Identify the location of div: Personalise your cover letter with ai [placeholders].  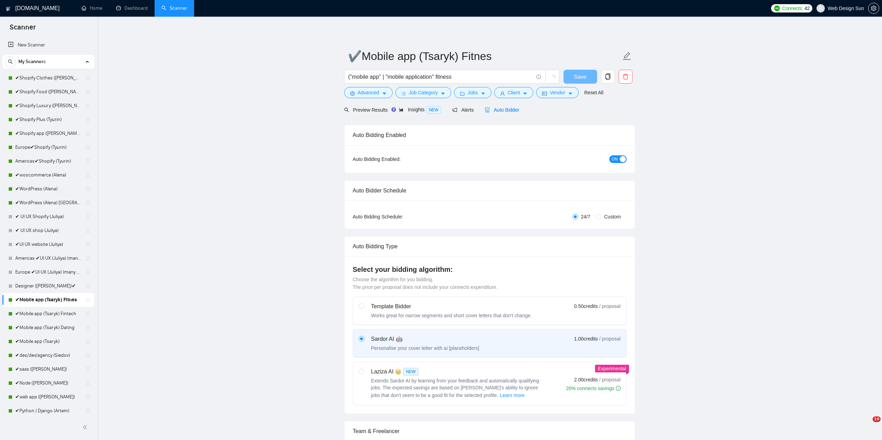
(425, 348).